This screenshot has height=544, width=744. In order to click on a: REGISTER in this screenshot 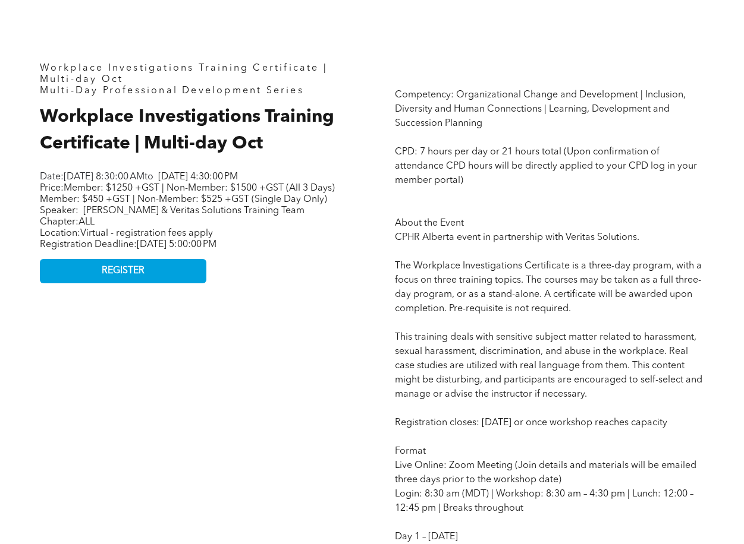, I will do `click(123, 271)`.